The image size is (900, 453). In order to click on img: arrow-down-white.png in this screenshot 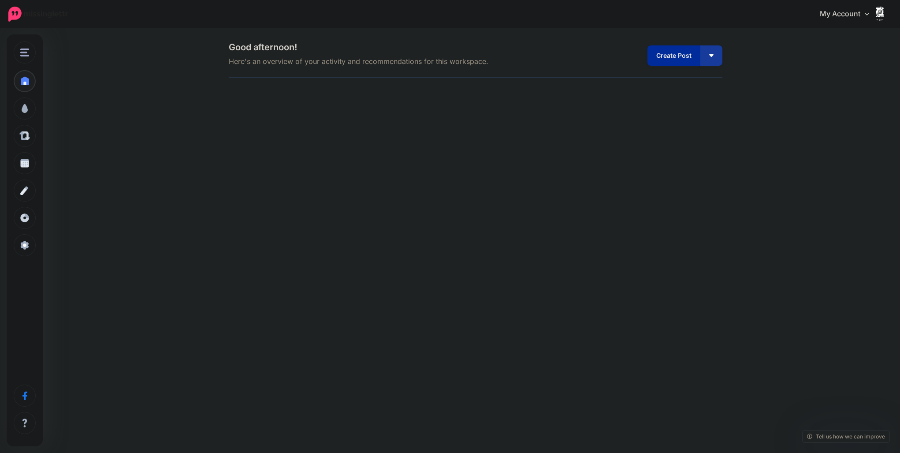, I will do `click(711, 56)`.